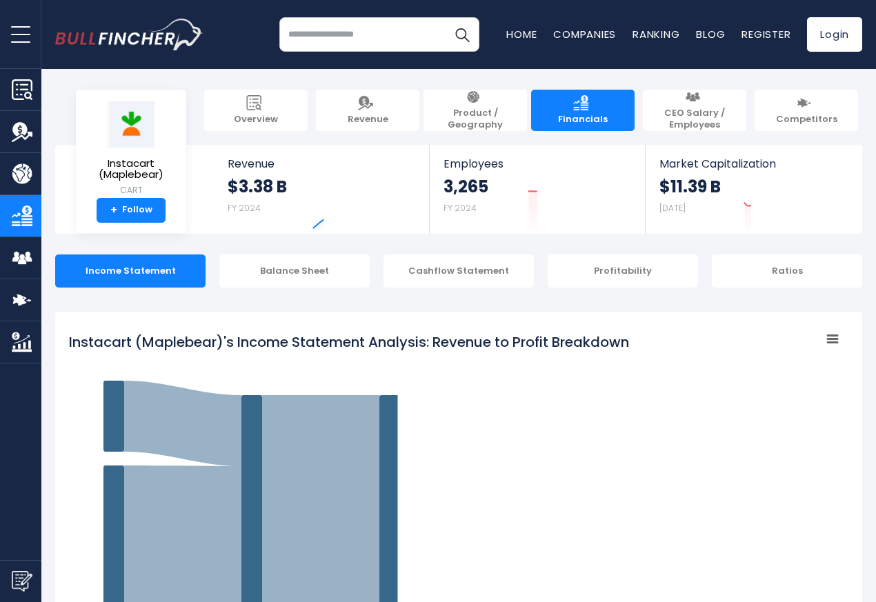 The width and height of the screenshot is (876, 602). What do you see at coordinates (806, 110) in the screenshot?
I see `a: Competitors` at bounding box center [806, 110].